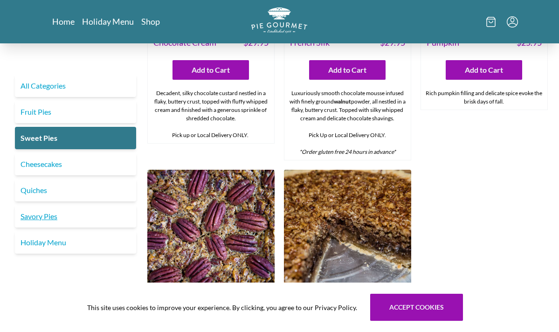 The image size is (559, 332). Describe the element at coordinates (211, 233) in the screenshot. I see `a: Pecan` at that location.